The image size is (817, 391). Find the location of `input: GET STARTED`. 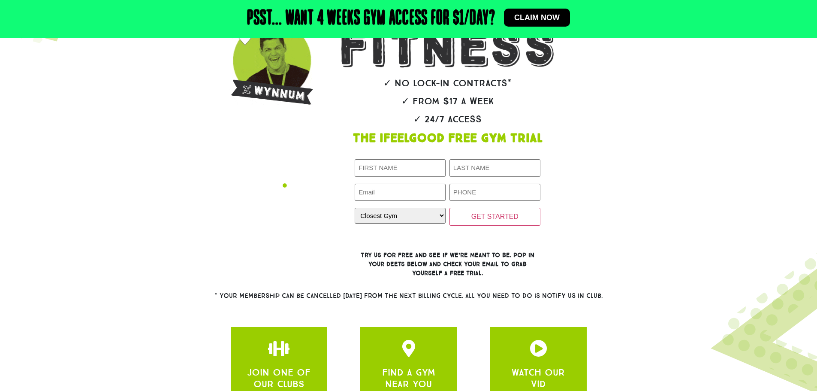

input: GET STARTED is located at coordinates (495, 217).